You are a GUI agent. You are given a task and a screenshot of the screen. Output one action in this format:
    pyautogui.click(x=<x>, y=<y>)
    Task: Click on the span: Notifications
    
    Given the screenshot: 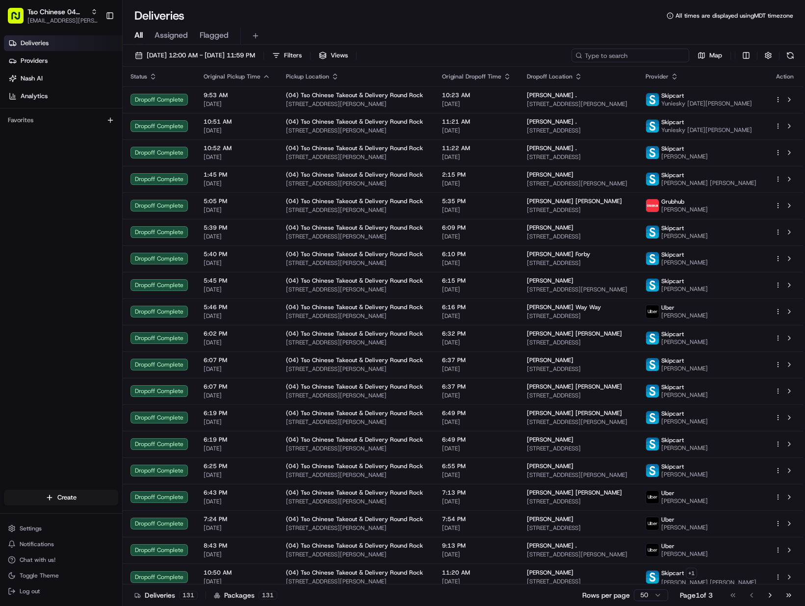 What is the action you would take?
    pyautogui.click(x=37, y=544)
    